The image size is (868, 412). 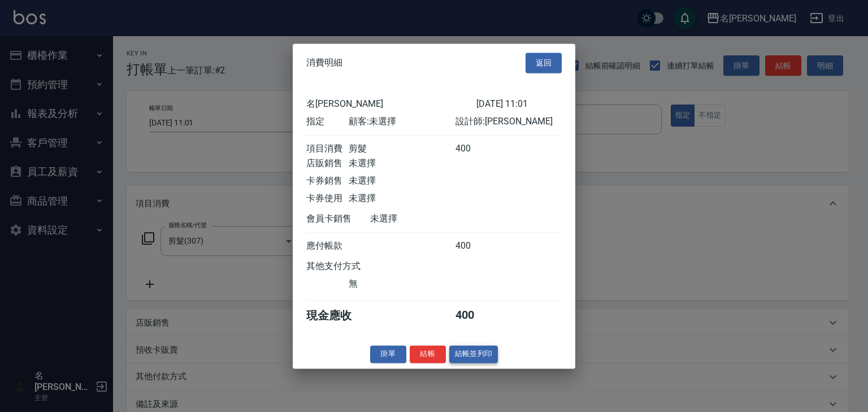 What do you see at coordinates (324, 63) in the screenshot?
I see `span: 消費明細` at bounding box center [324, 63].